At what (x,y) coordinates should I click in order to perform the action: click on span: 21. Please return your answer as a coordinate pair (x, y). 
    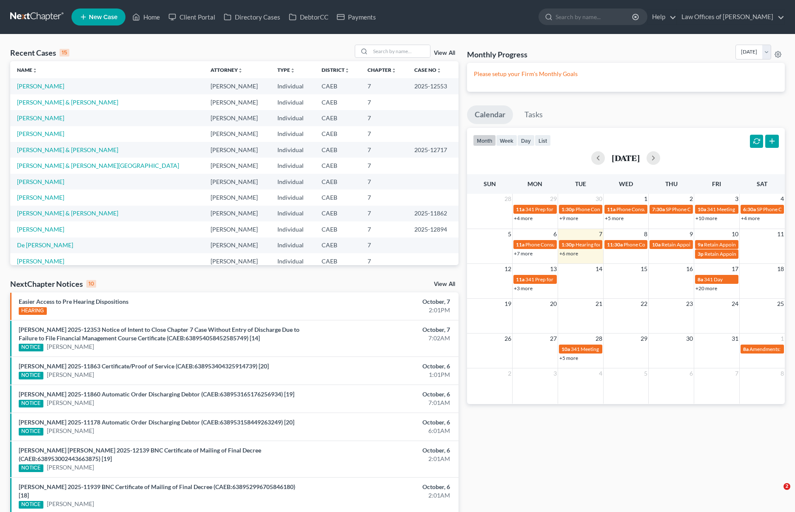
    Looking at the image, I should click on (599, 304).